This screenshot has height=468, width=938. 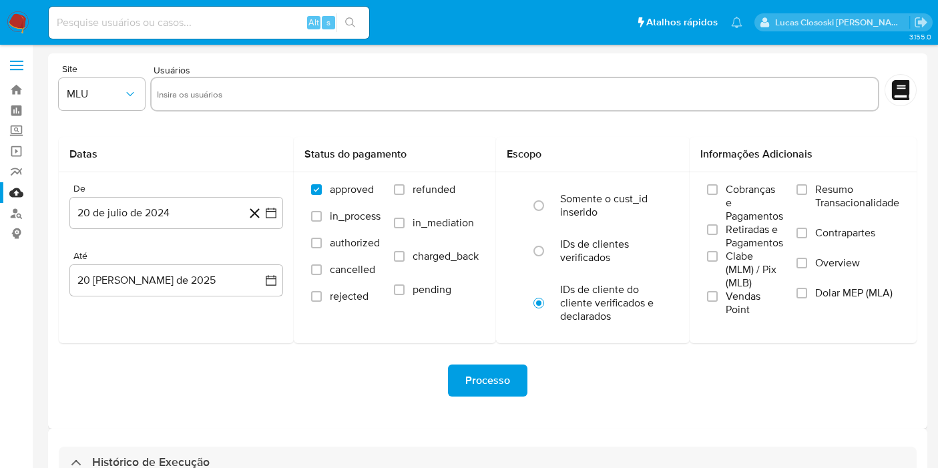 What do you see at coordinates (328, 22) in the screenshot?
I see `span: s` at bounding box center [328, 22].